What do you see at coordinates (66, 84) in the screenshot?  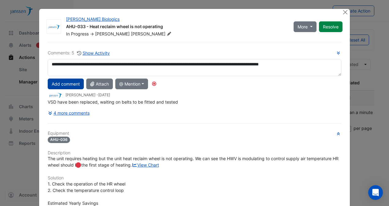 I see `button: Add comment` at bounding box center [66, 84].